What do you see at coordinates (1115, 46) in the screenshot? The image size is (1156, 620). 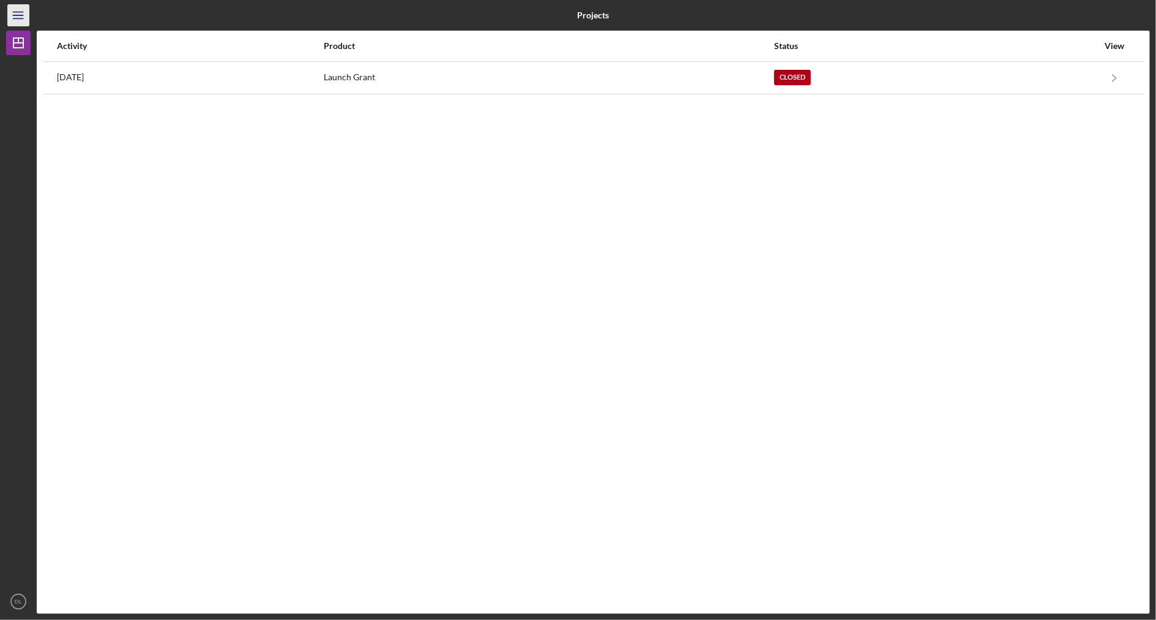 I see `div: View` at bounding box center [1115, 46].